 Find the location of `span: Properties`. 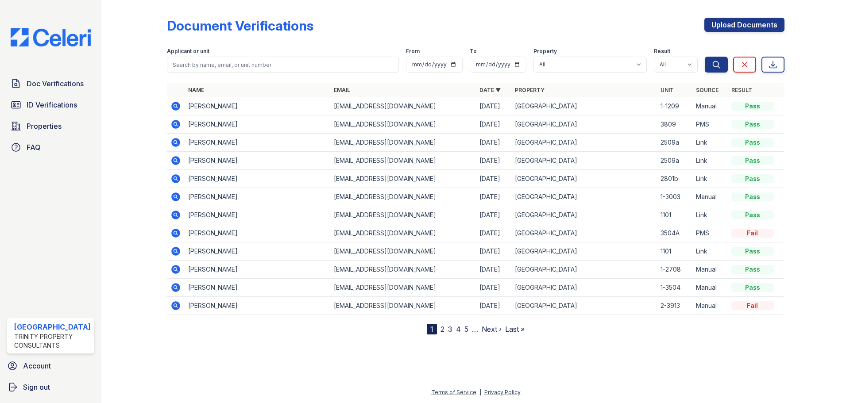

span: Properties is located at coordinates (44, 126).